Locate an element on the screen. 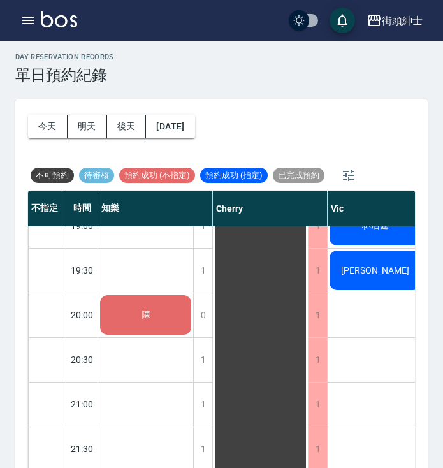 This screenshot has height=468, width=443. h3: 單日預約紀錄 is located at coordinates (64, 75).